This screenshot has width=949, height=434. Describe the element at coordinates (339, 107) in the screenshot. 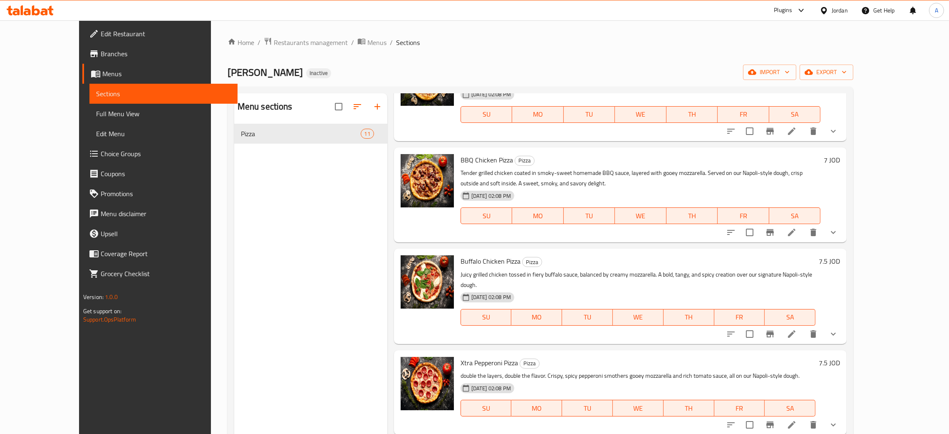

I see `span: Select all sections` at that location.